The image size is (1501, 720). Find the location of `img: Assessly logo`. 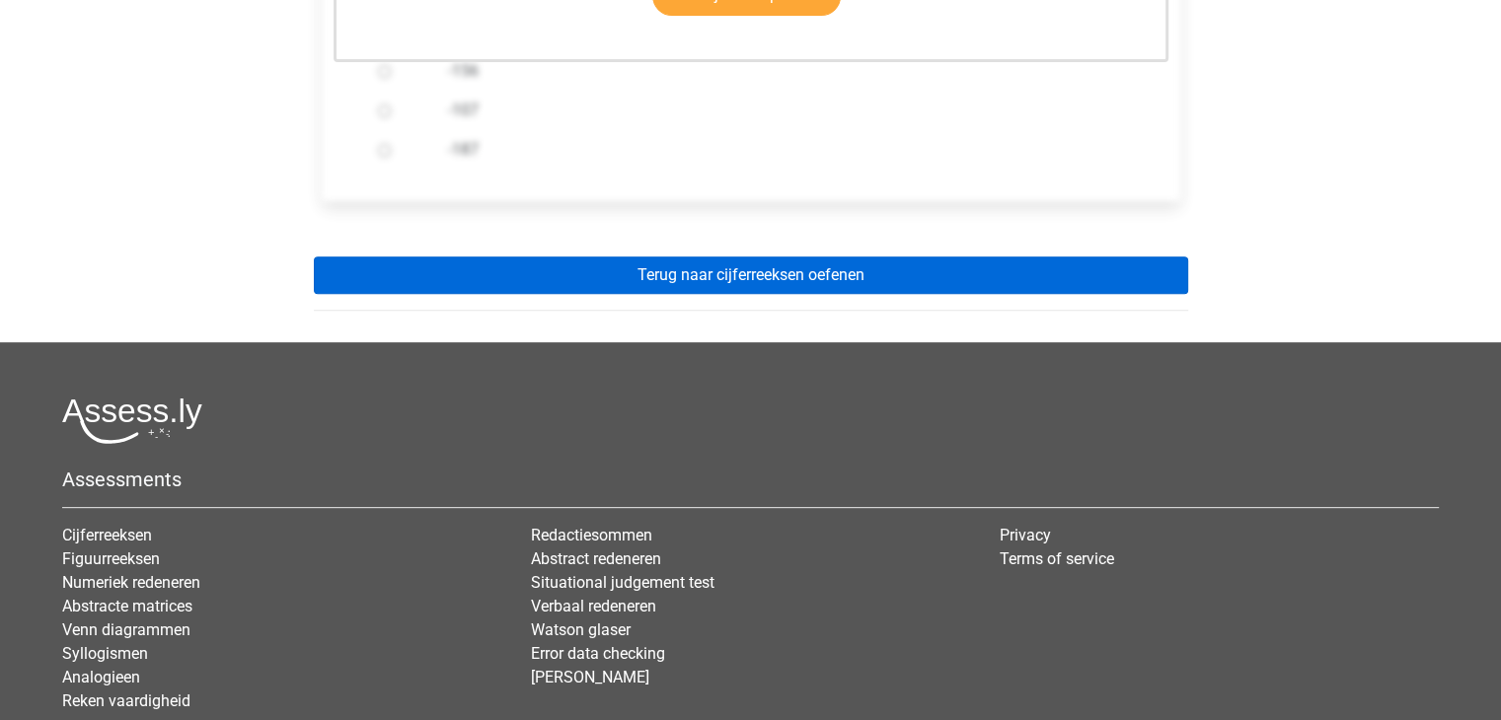

img: Assessly logo is located at coordinates (132, 420).